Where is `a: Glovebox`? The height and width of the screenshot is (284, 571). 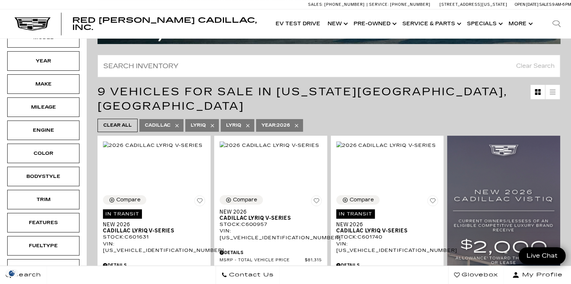
a: Glovebox is located at coordinates (476, 275).